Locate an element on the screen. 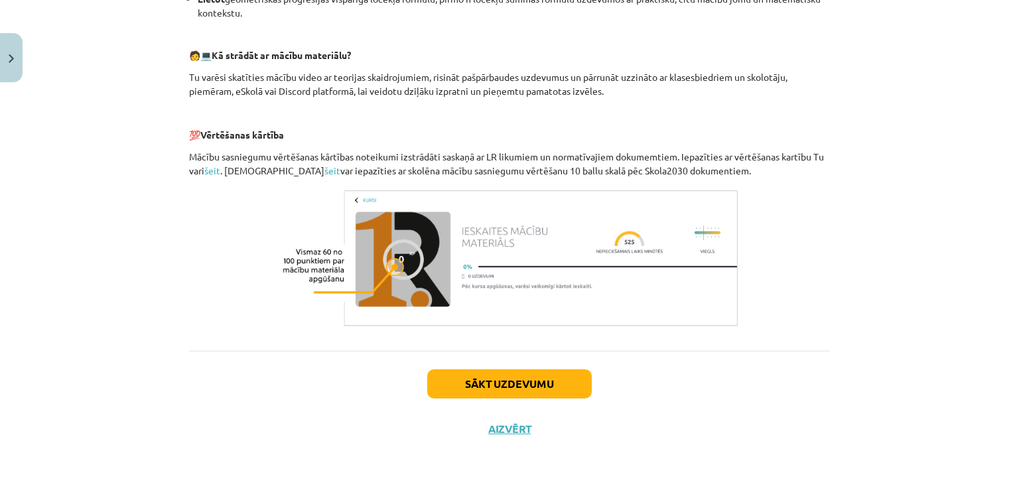 The height and width of the screenshot is (484, 1019). b: Vērtēšanas kārtība is located at coordinates (242, 135).